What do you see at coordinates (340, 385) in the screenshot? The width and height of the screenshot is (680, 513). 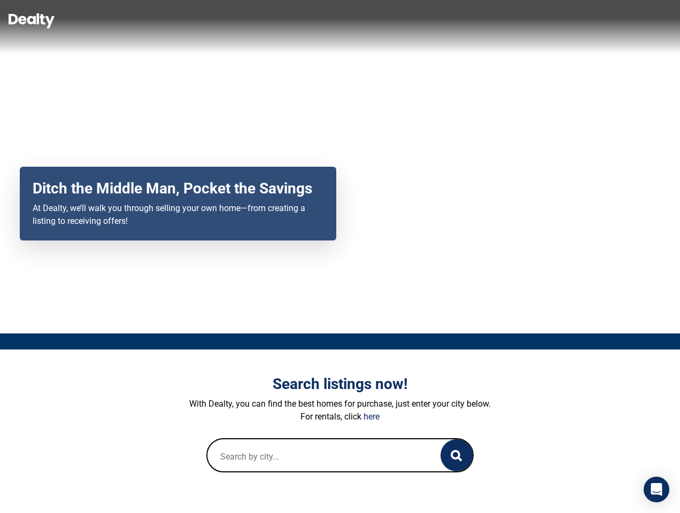 I see `h3: Search listings now!` at bounding box center [340, 385].